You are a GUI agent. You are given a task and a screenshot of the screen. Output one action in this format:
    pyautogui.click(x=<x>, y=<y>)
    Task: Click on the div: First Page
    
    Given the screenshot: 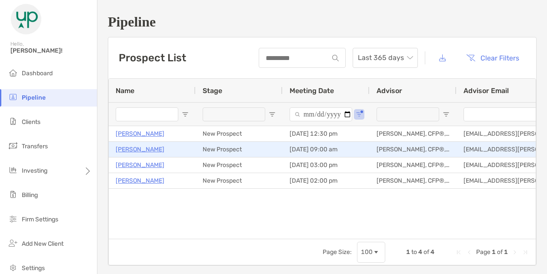 What is the action you would take?
    pyautogui.click(x=459, y=252)
    